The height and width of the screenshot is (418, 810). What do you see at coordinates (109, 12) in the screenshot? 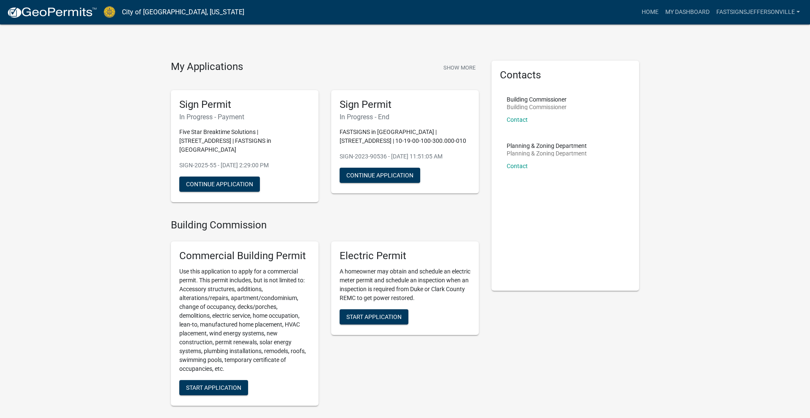
I see `img: City of Jeffersonville, Indiana` at bounding box center [109, 12].